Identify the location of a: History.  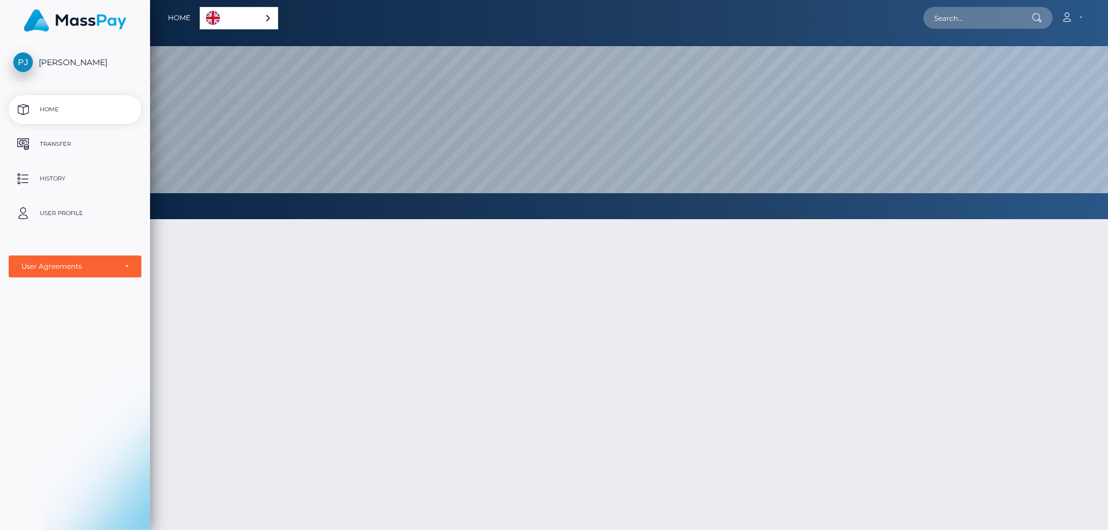
(75, 179).